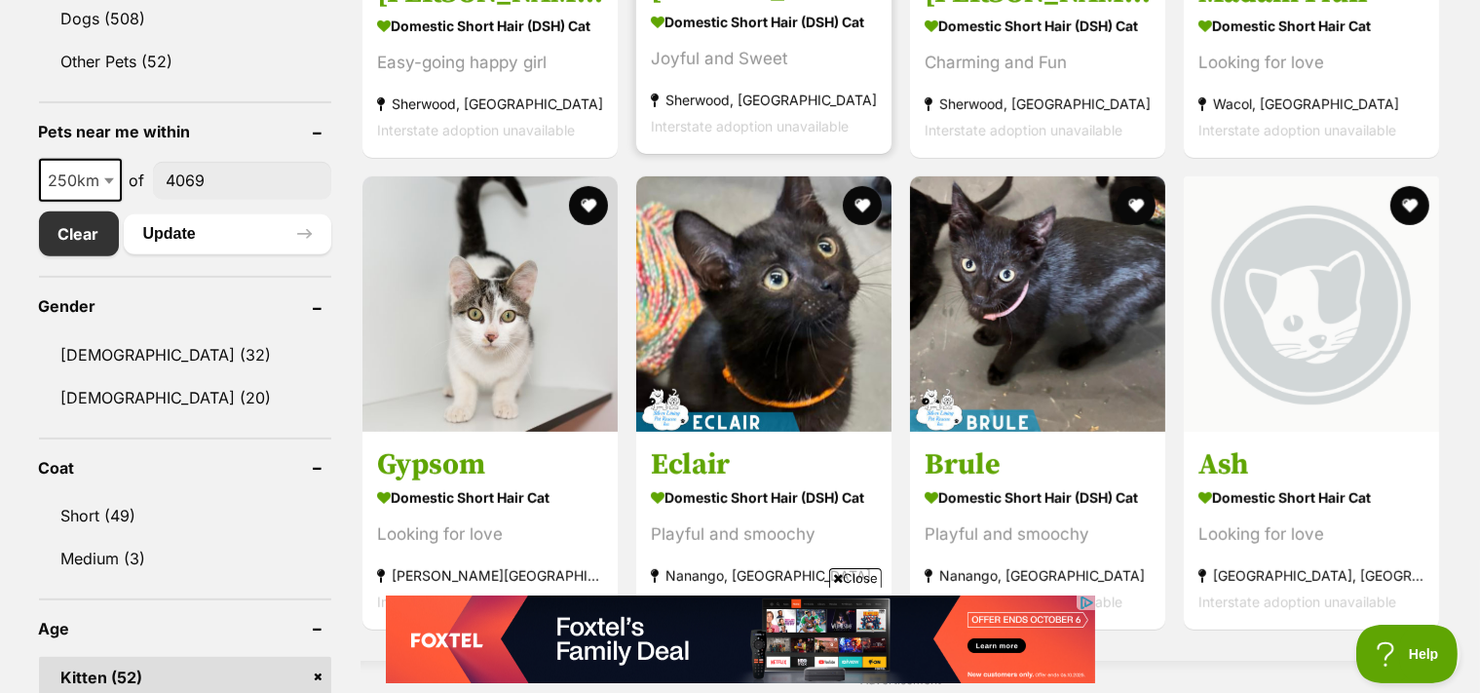  I want to click on span: Close, so click(855, 578).